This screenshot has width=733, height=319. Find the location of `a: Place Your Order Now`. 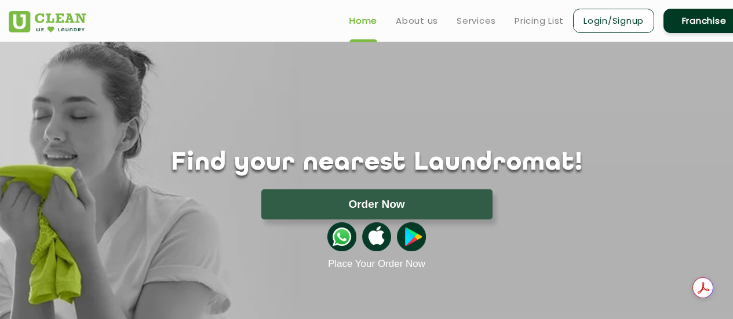

a: Place Your Order Now is located at coordinates (377, 264).